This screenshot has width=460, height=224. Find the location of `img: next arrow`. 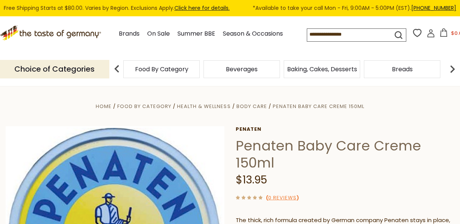

img: next arrow is located at coordinates (452, 69).